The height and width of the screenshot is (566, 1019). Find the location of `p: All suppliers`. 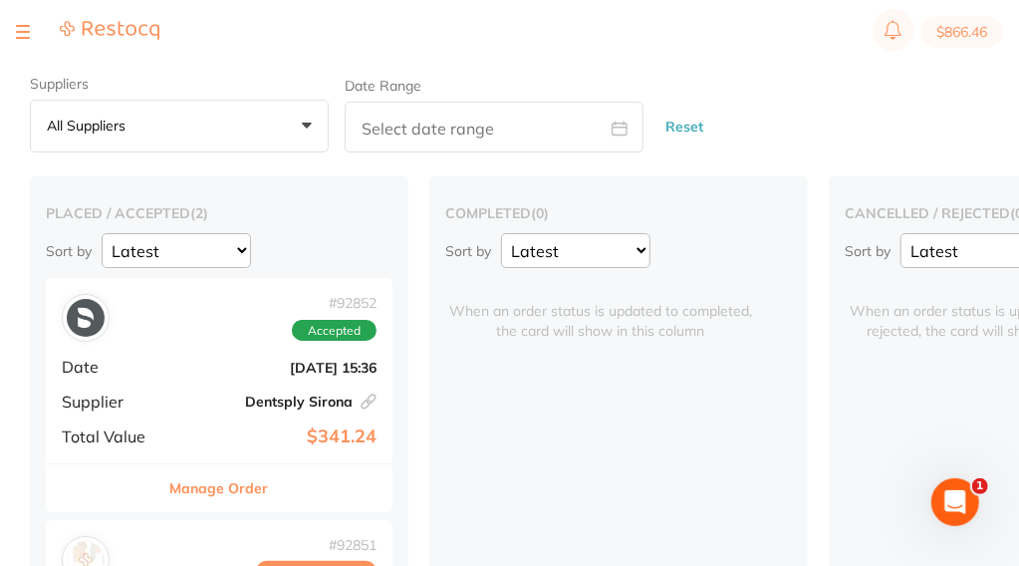

p: All suppliers is located at coordinates (90, 126).